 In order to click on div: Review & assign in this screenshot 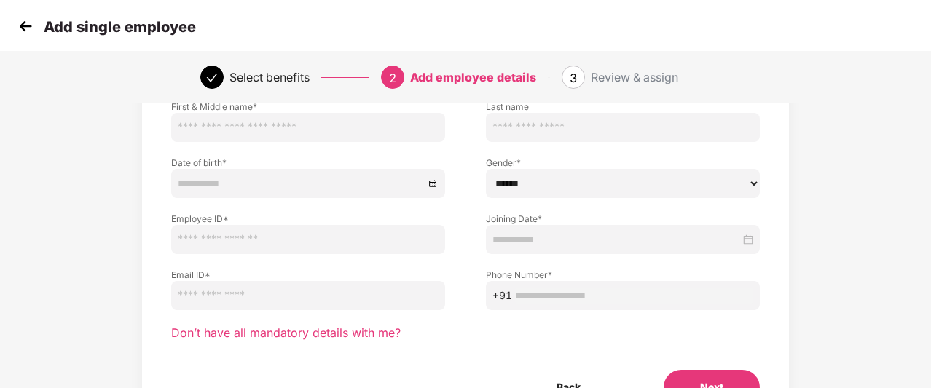, I will do `click(635, 77)`.